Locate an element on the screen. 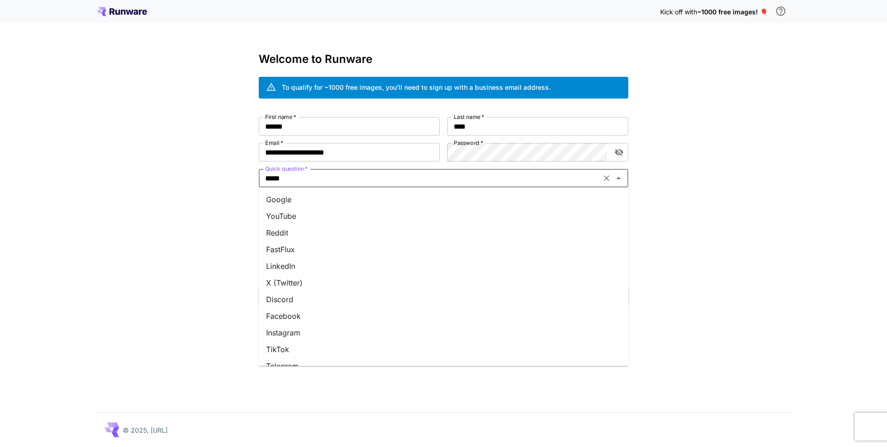 This screenshot has width=887, height=447. button: toggle password visibility is located at coordinates (619, 152).